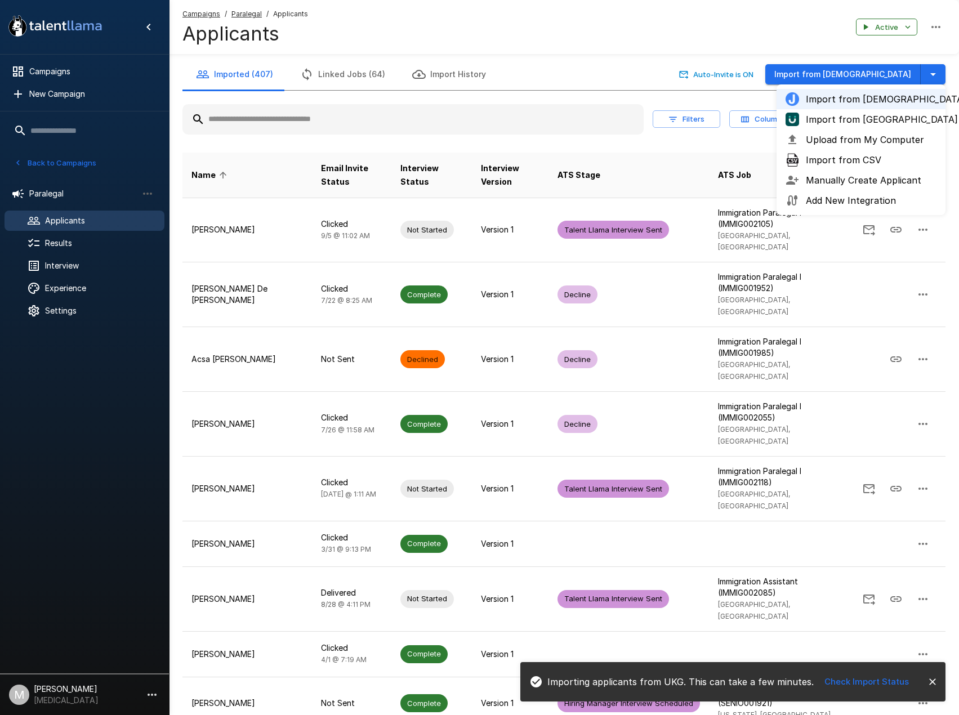 This screenshot has height=715, width=959. I want to click on p: Immigration Assistant (IMMIG002085), so click(776, 587).